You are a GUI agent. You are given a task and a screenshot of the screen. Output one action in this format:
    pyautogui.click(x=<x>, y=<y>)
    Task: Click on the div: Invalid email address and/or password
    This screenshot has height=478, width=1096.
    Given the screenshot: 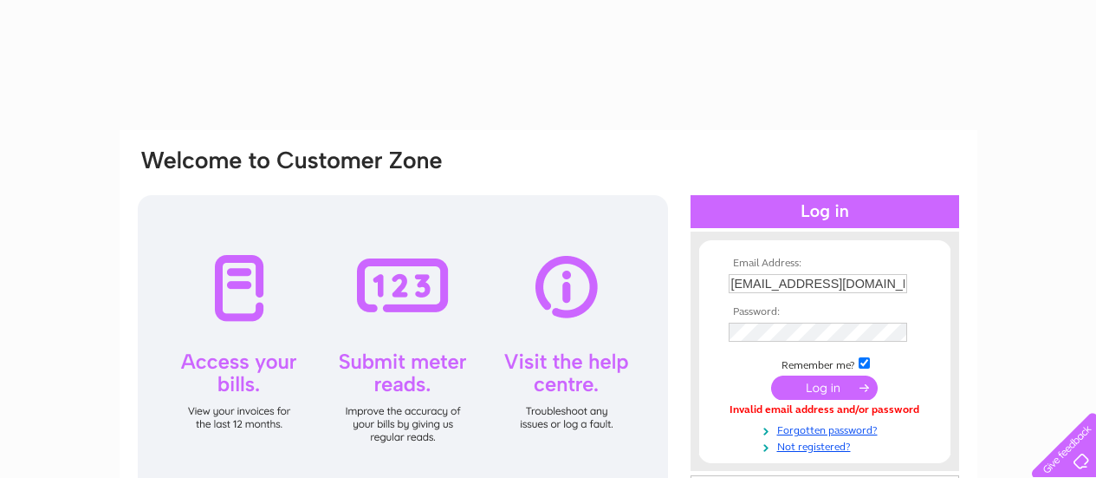 What is the action you would take?
    pyautogui.click(x=825, y=410)
    